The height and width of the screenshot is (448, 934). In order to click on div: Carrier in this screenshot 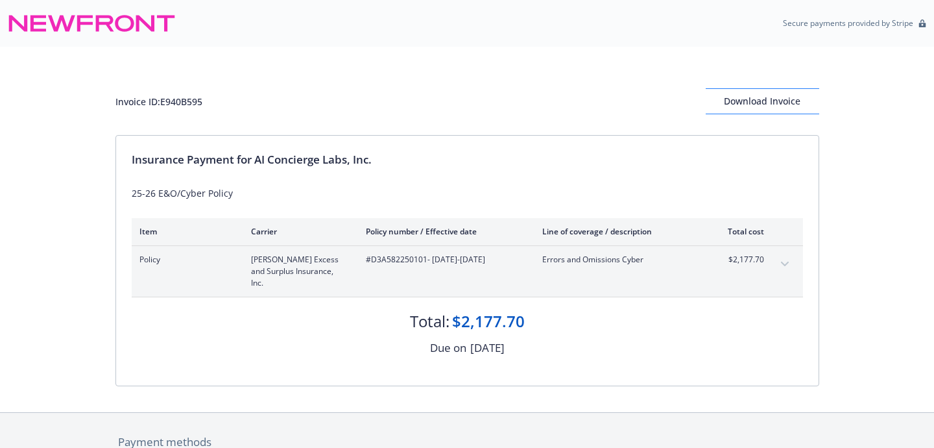, I will do `click(298, 231)`.